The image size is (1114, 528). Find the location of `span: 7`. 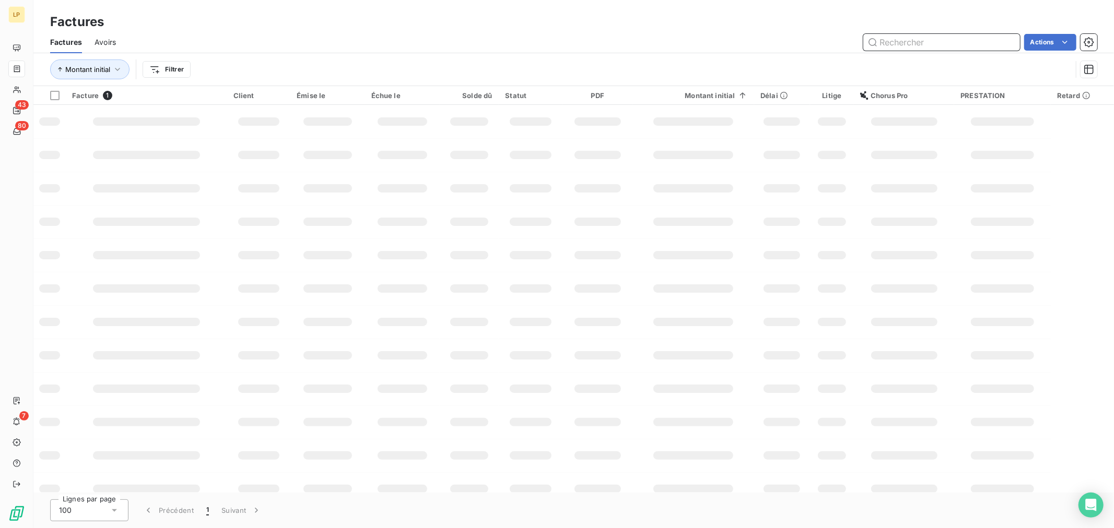

span: 7 is located at coordinates (24, 416).